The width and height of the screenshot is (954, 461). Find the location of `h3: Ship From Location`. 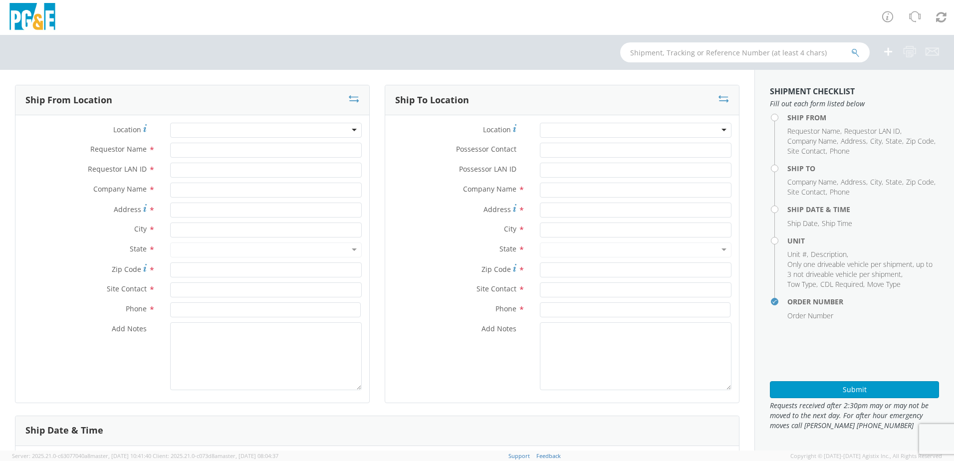

h3: Ship From Location is located at coordinates (69, 100).